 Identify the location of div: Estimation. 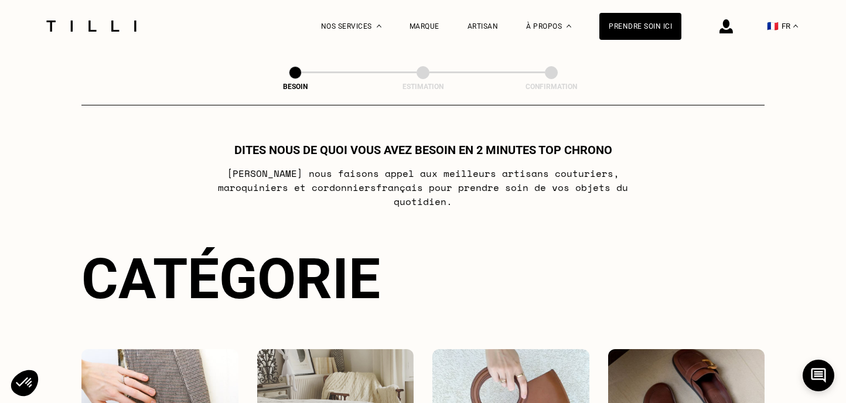
(423, 87).